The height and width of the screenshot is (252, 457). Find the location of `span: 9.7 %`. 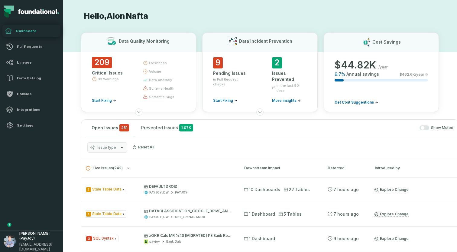

span: 9.7 % is located at coordinates (340, 74).